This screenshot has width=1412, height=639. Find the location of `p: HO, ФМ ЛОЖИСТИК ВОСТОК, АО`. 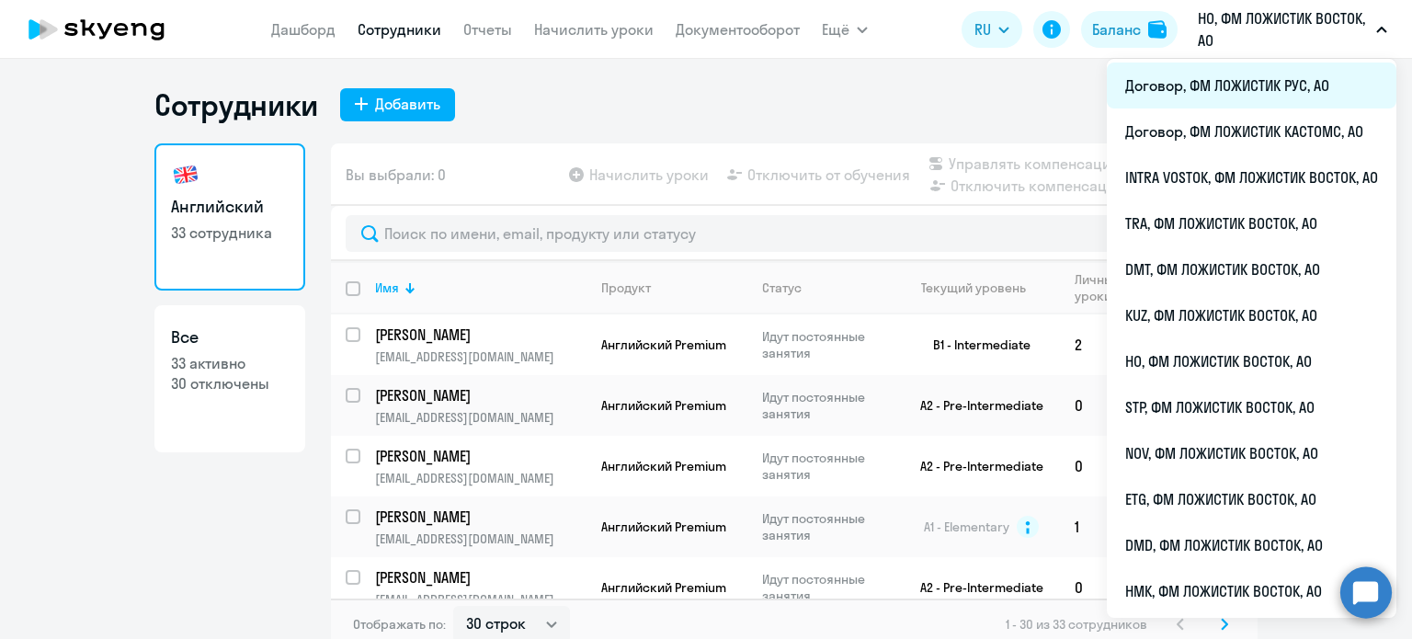

p: HO, ФМ ЛОЖИСТИК ВОСТОК, АО is located at coordinates (1283, 29).